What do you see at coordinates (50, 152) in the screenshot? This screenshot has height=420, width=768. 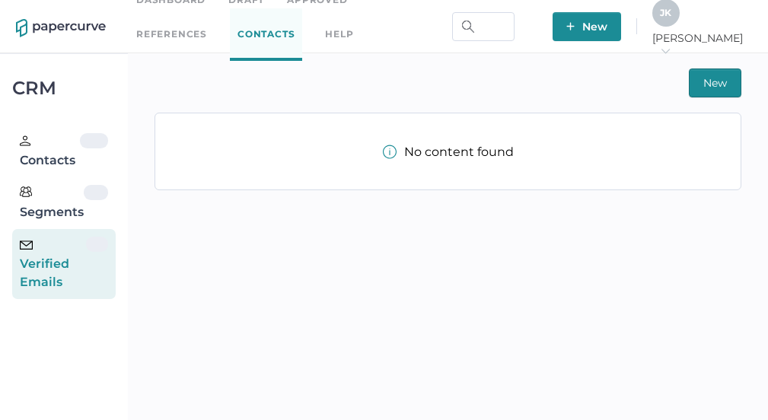 I see `div: Contacts` at bounding box center [50, 152].